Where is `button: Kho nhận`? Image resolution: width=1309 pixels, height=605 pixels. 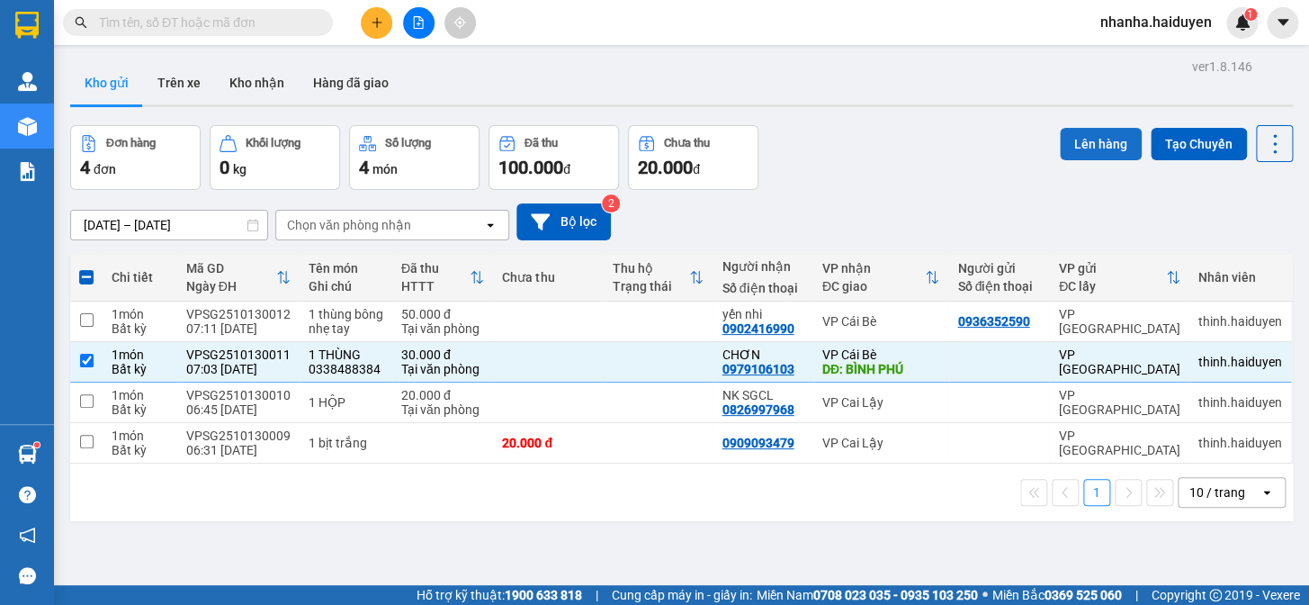
button: Kho nhận is located at coordinates (256, 83).